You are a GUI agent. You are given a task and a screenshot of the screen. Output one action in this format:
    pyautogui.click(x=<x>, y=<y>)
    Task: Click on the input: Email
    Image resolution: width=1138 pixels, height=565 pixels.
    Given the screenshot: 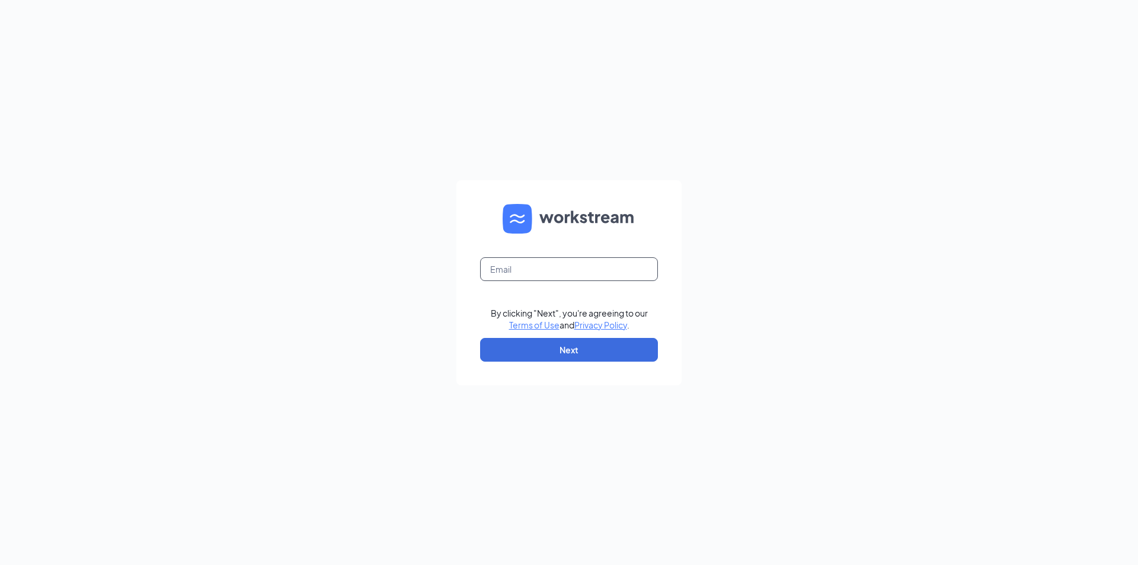 What is the action you would take?
    pyautogui.click(x=569, y=269)
    